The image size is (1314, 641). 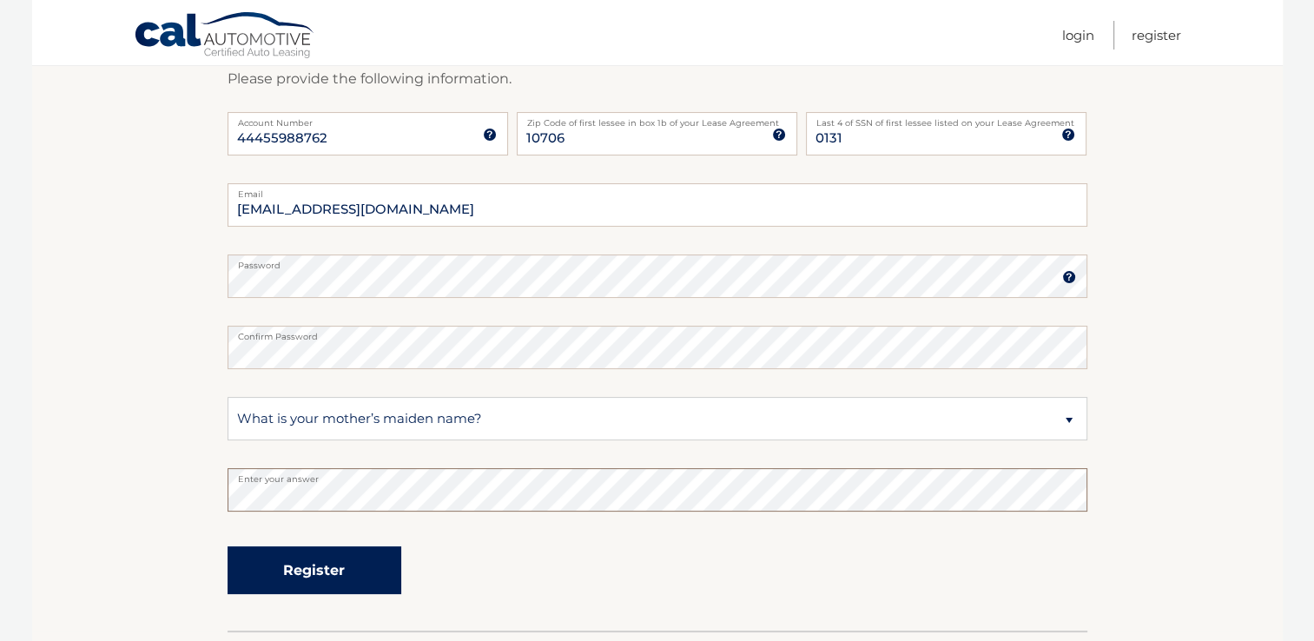 I want to click on a: Cal Automotive, so click(x=225, y=36).